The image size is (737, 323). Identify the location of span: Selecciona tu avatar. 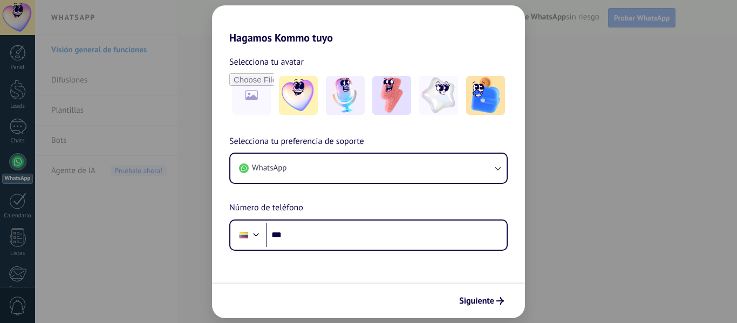
(267, 62).